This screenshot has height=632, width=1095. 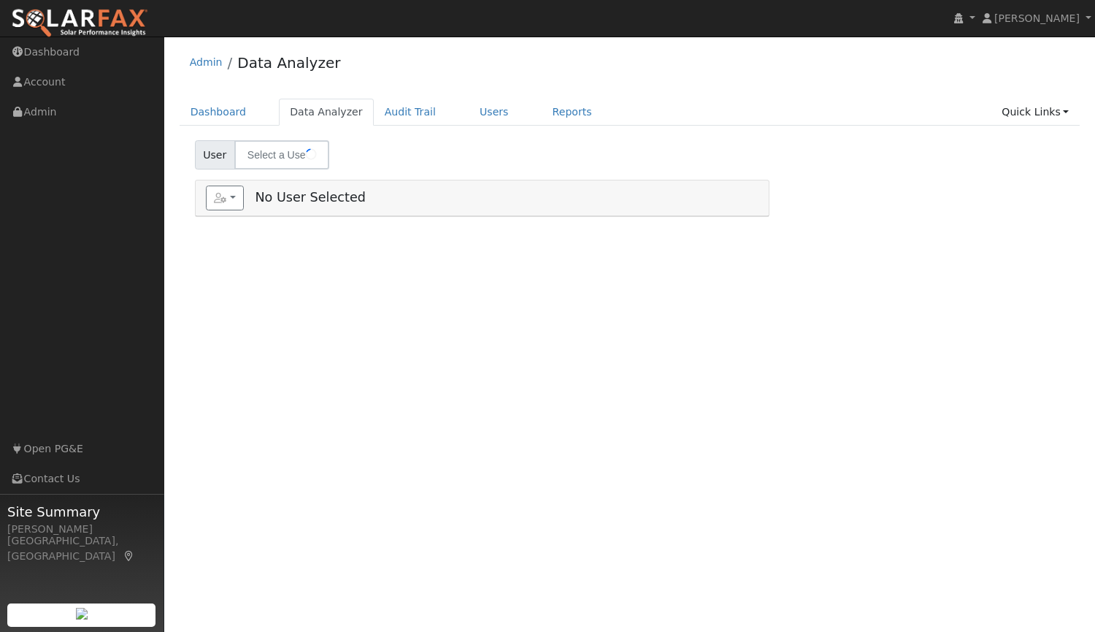 What do you see at coordinates (218, 112) in the screenshot?
I see `a: Dashboard` at bounding box center [218, 112].